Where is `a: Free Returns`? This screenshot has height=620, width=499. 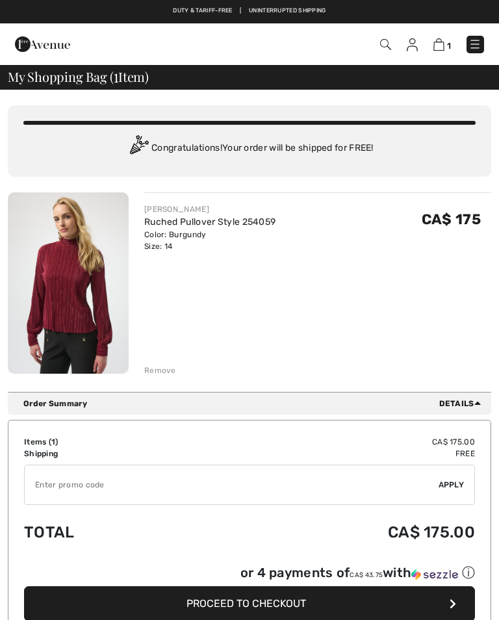
a: Free Returns is located at coordinates (312, 11).